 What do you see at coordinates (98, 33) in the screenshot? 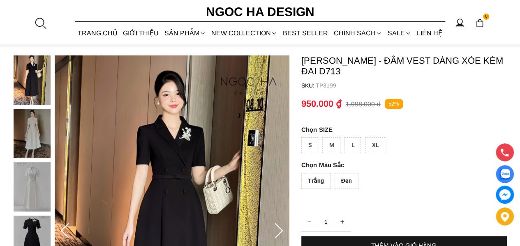
I see `a: TRANG CHỦ` at bounding box center [98, 33].